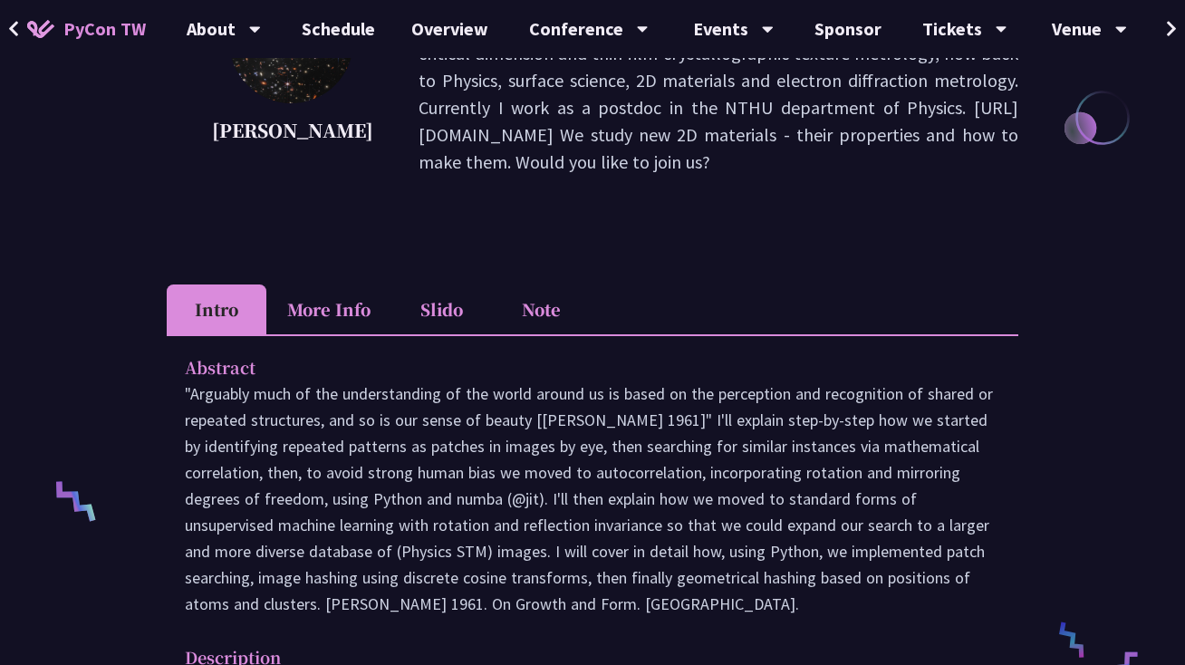 Image resolution: width=1185 pixels, height=665 pixels. What do you see at coordinates (592, 498) in the screenshot?
I see `p: "Arguably much of the understanding of the world around us is based on the perception and recogni...` at bounding box center [592, 498].